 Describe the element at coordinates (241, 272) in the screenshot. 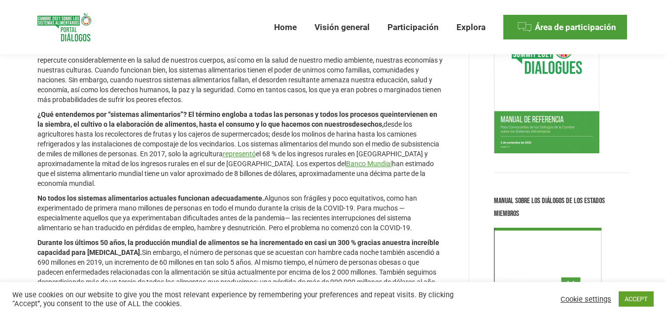

I see `p: Sin embargo, el número de personas que se acuestan con hambre cada noche también ascendió a 690 m...` at that location.